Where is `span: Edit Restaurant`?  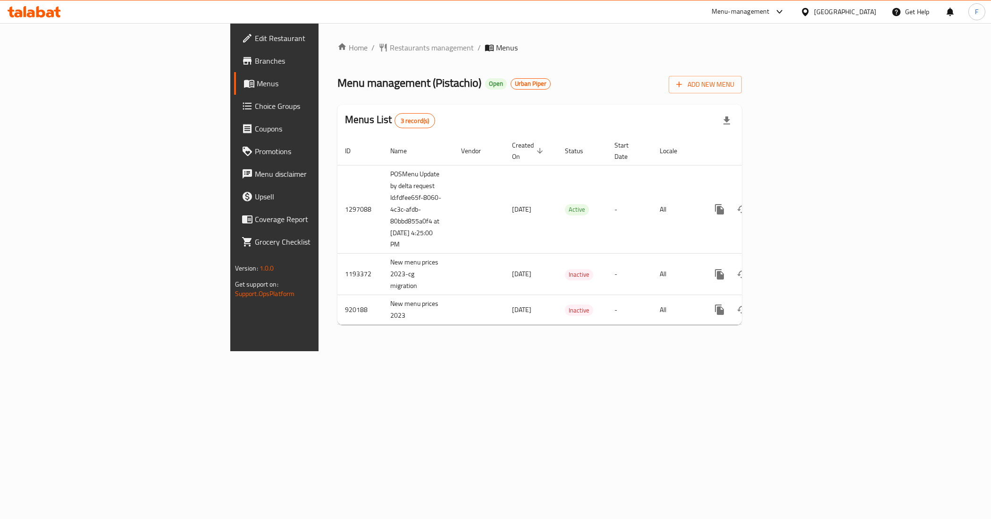 span: Edit Restaurant is located at coordinates (321, 38).